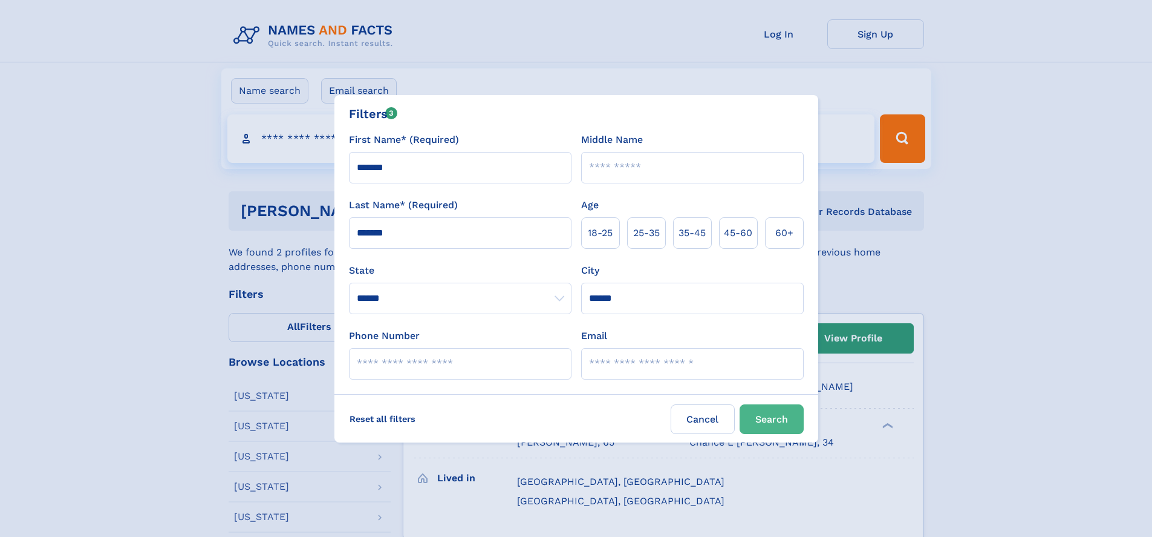 The width and height of the screenshot is (1152, 537). Describe the element at coordinates (384, 336) in the screenshot. I see `label: Phone Number` at that location.